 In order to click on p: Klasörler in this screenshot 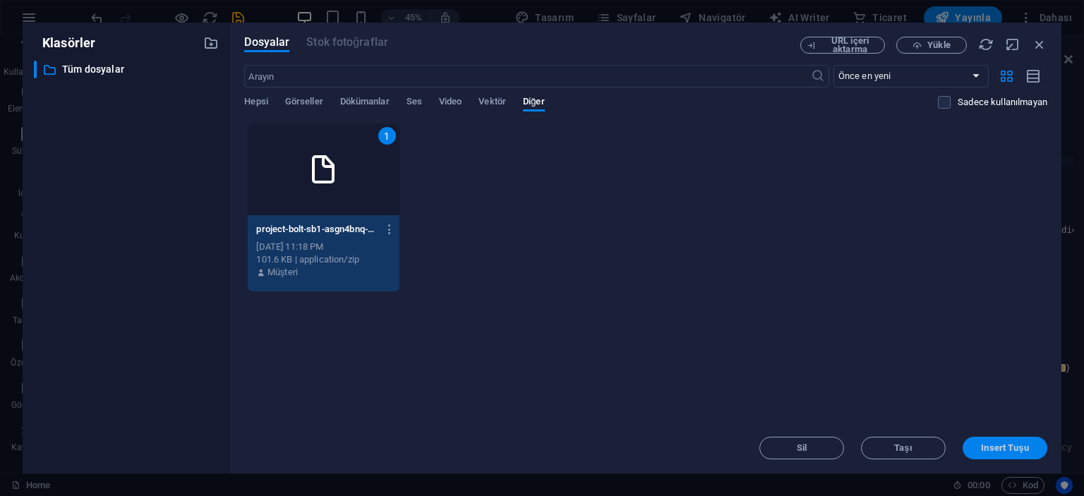, I will do `click(64, 43)`.